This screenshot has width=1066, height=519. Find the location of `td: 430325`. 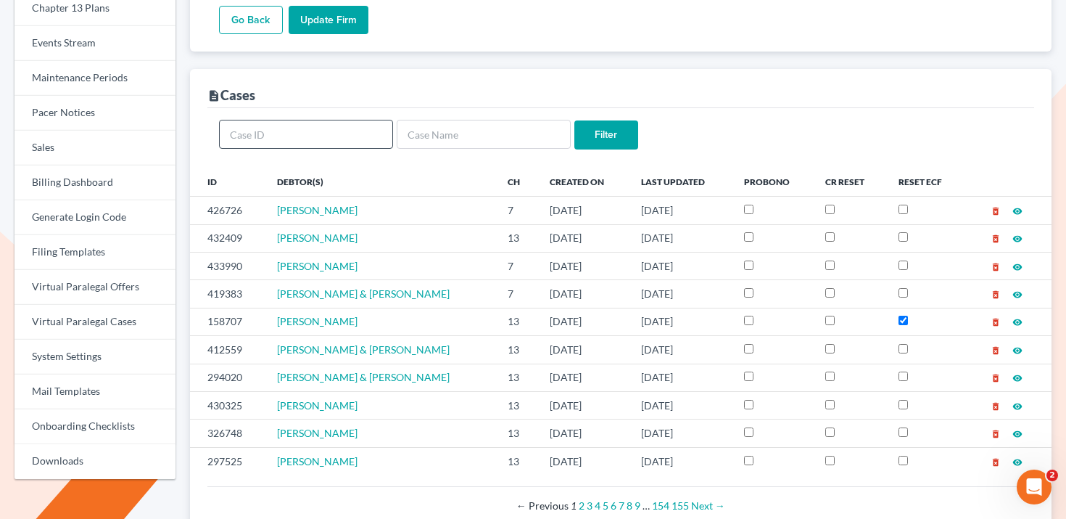

td: 430325 is located at coordinates (228, 405).